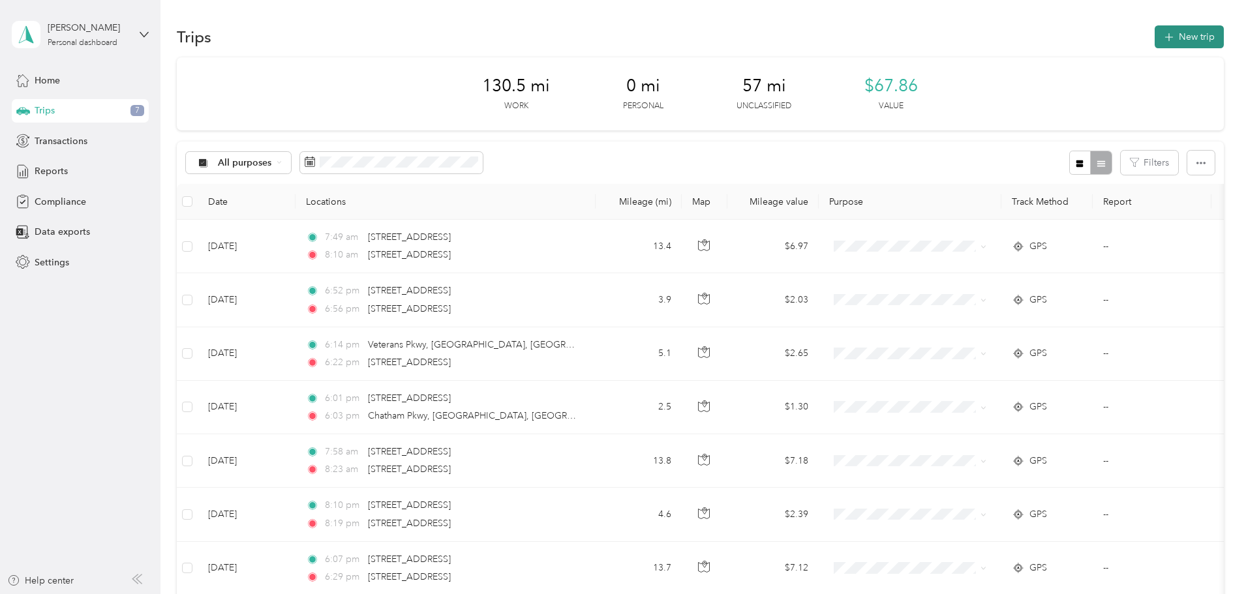 Image resolution: width=1246 pixels, height=594 pixels. Describe the element at coordinates (704, 202) in the screenshot. I see `th: Map` at that location.